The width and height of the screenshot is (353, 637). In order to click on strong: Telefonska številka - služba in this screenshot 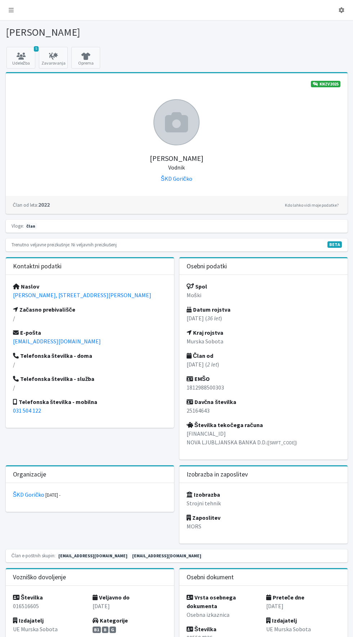, I will do `click(54, 378)`.